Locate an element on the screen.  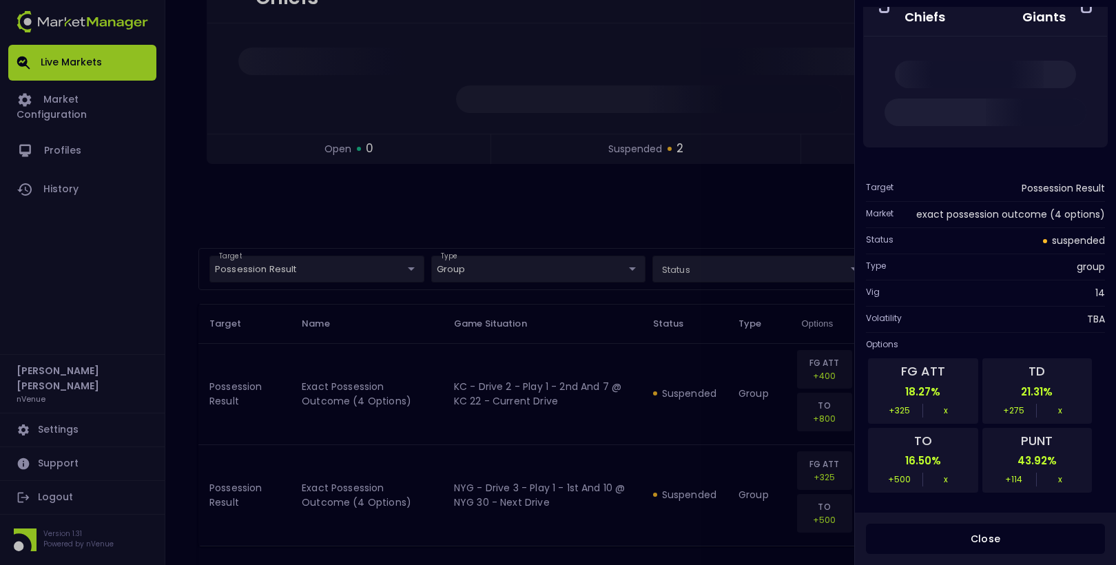
button: Close is located at coordinates (986, 539).